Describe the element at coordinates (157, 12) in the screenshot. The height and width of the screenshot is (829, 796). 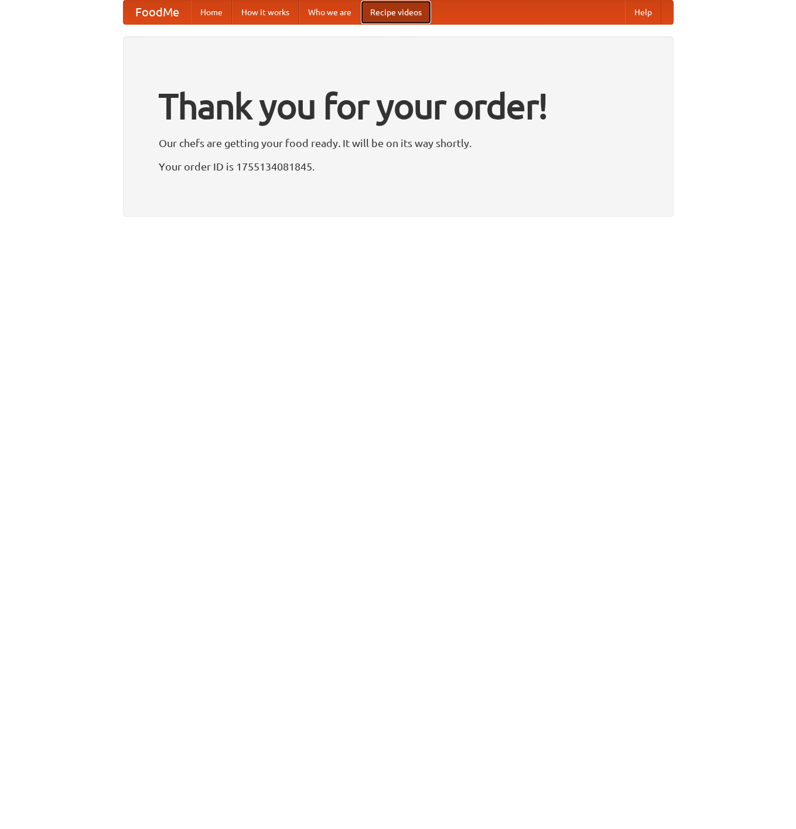
I see `a: FoodMe` at that location.